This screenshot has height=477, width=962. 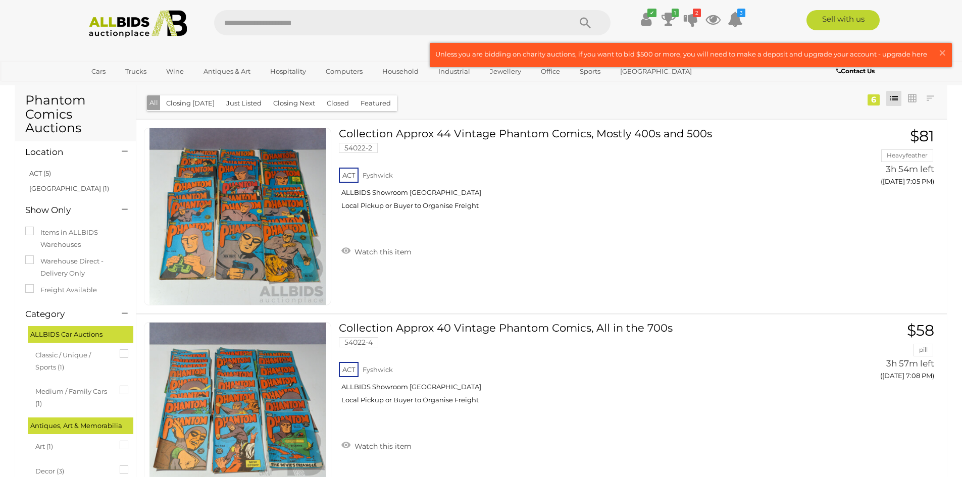 I want to click on label: Items in ALLBIDS Warehouses, so click(x=75, y=238).